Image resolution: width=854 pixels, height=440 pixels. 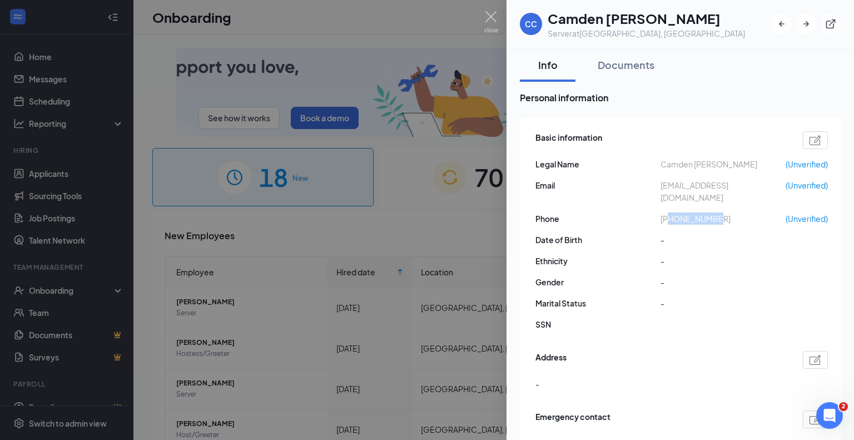 What do you see at coordinates (569, 140) in the screenshot?
I see `span: Basic information` at bounding box center [569, 140].